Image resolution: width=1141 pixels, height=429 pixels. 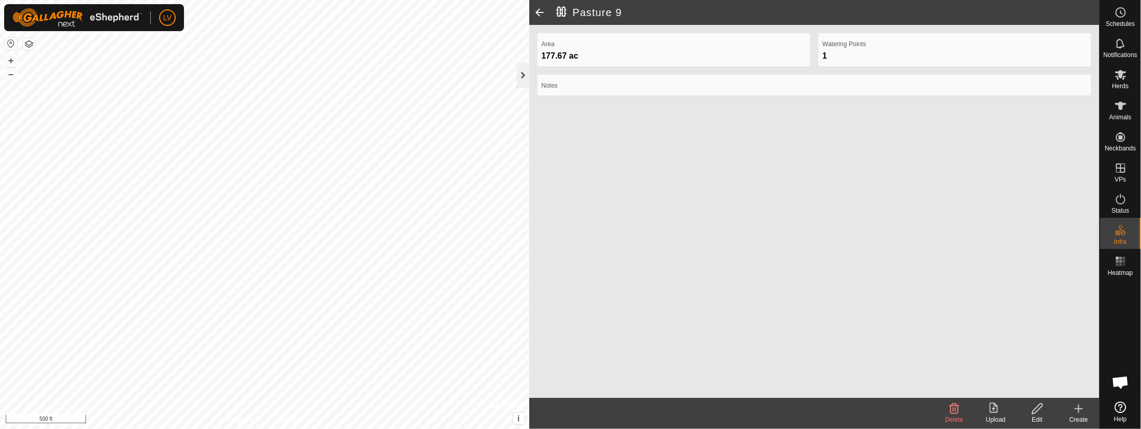 I want to click on span: Schedules, so click(x=1120, y=24).